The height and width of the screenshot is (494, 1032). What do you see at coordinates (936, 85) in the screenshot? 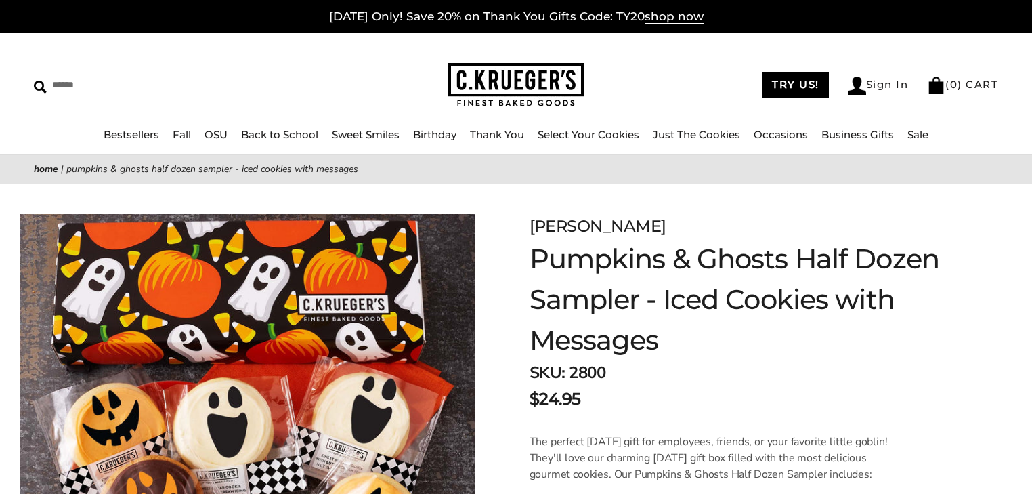
I see `img: Bag` at bounding box center [936, 85].